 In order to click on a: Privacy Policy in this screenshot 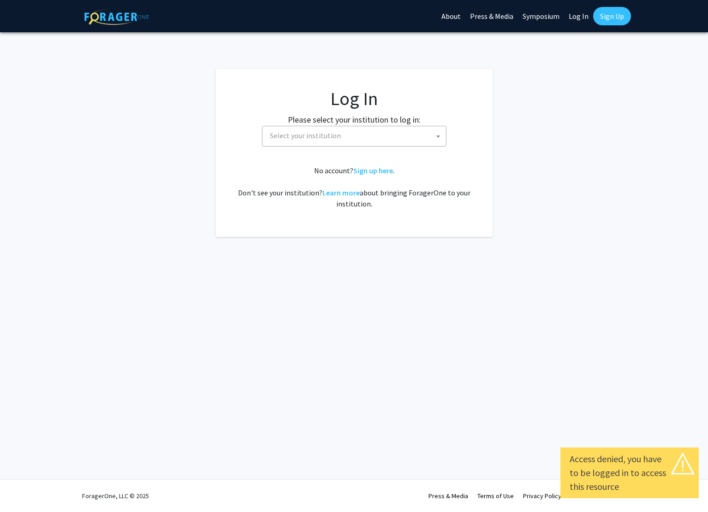, I will do `click(542, 496)`.